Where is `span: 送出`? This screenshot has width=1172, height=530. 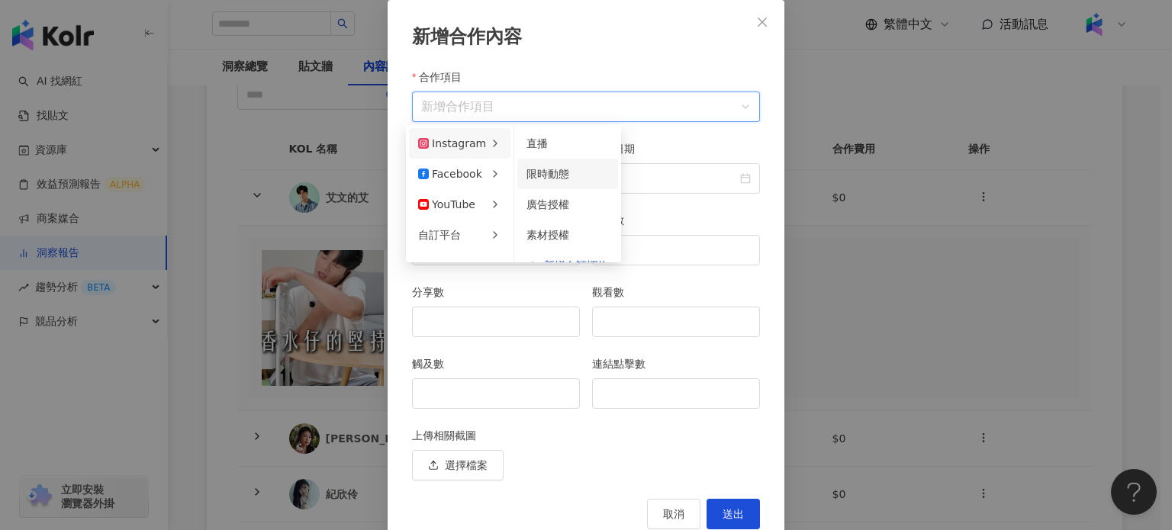
span: 送出 is located at coordinates (733, 514).